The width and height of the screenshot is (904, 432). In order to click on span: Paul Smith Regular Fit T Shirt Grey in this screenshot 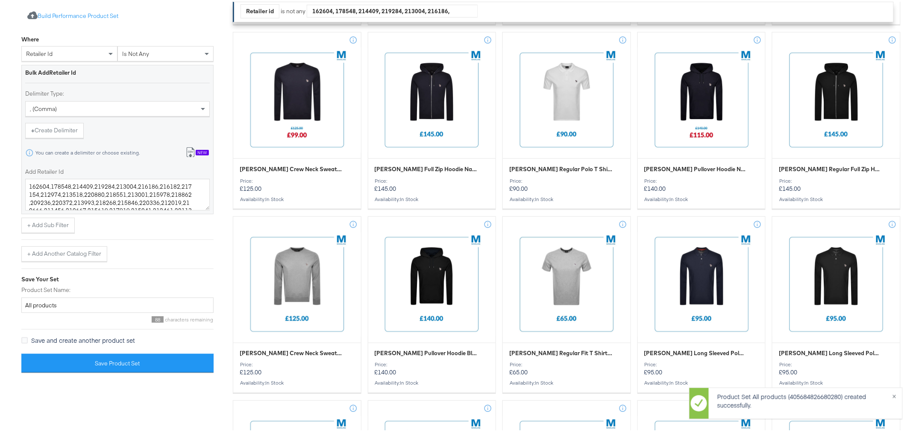, I will do `click(561, 352)`.